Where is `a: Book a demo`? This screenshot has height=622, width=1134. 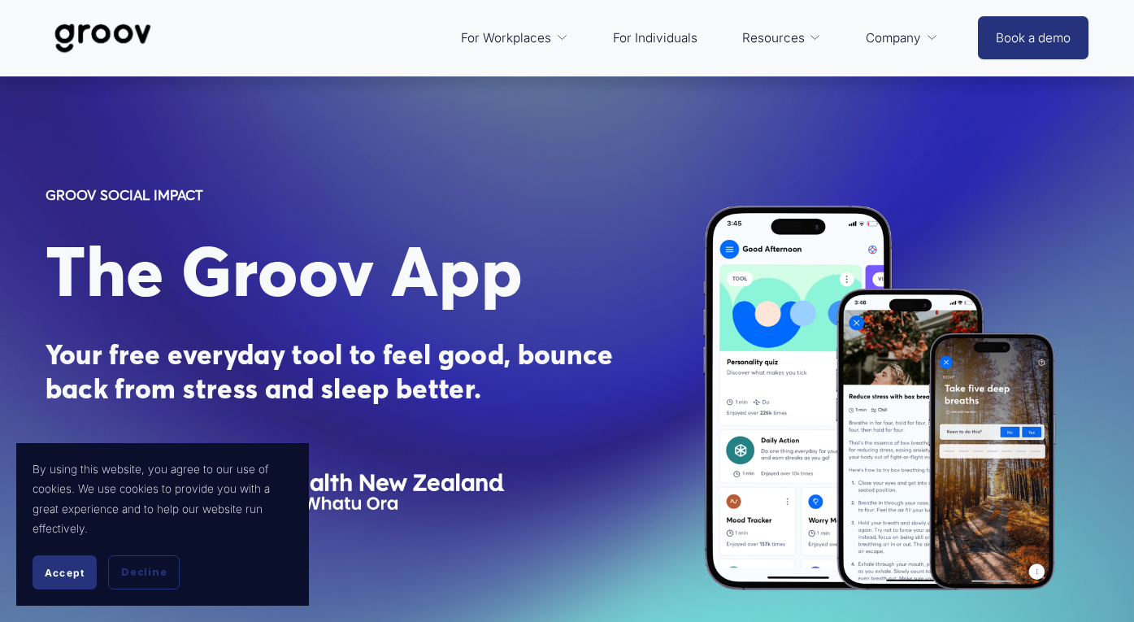
a: Book a demo is located at coordinates (1033, 37).